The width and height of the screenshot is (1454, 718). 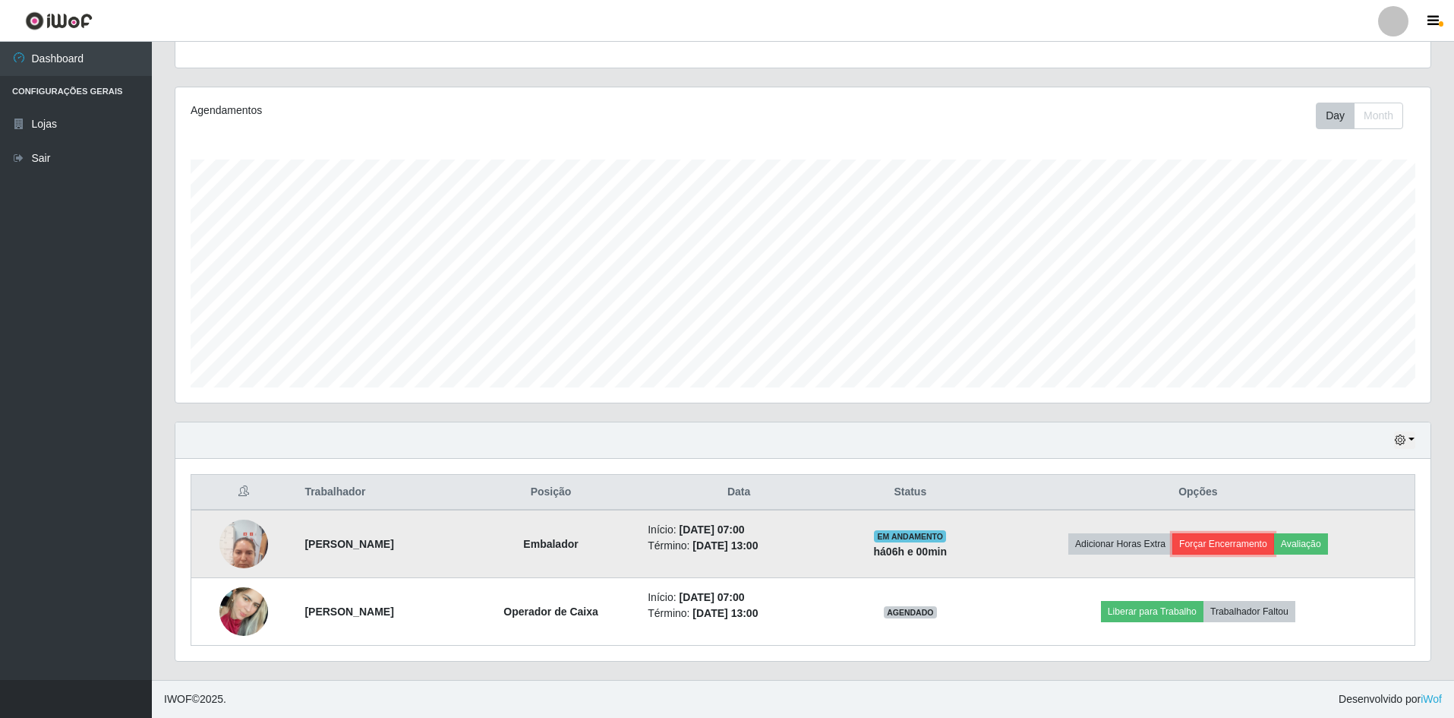 I want to click on div: Agendamentos, so click(x=439, y=110).